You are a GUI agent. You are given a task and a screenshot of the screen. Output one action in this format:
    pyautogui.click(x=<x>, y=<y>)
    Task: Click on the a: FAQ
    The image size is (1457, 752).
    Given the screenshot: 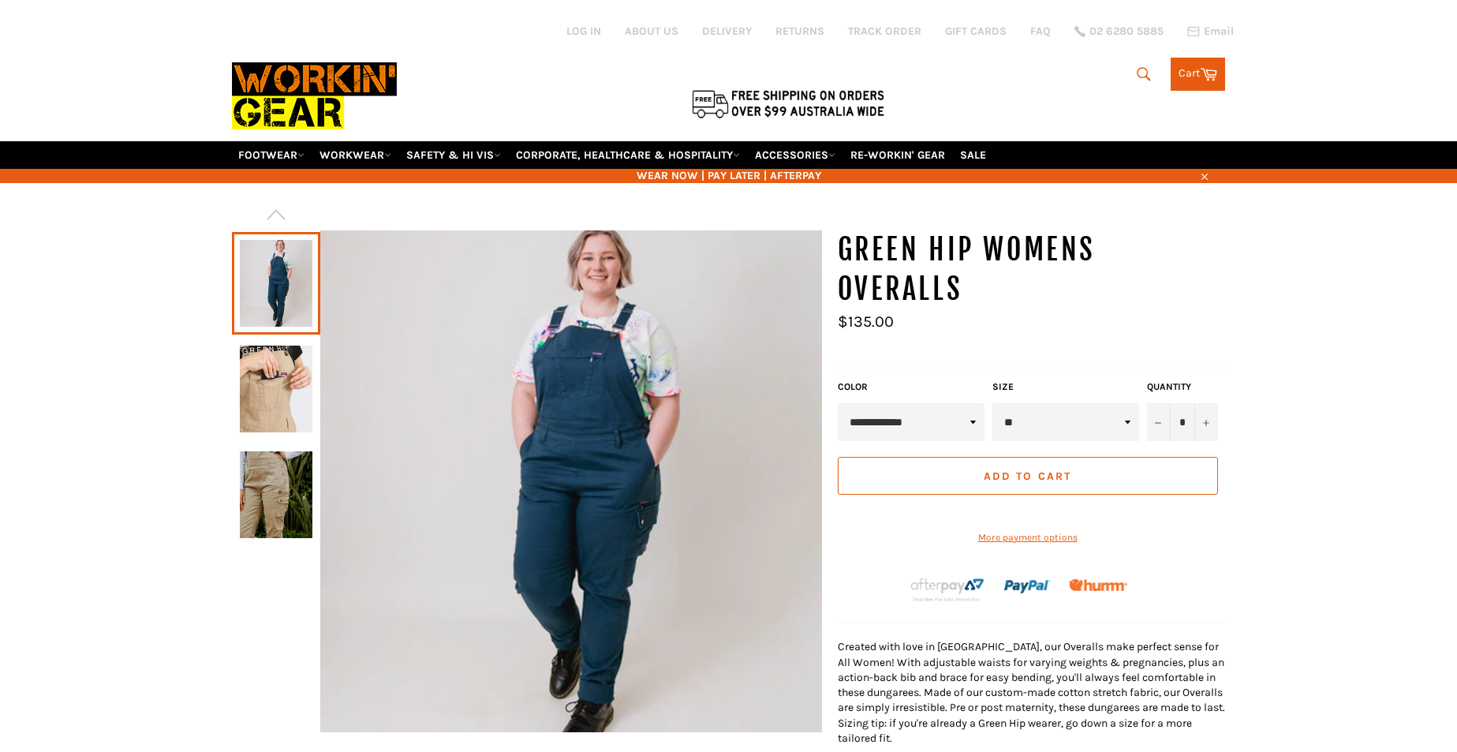 What is the action you would take?
    pyautogui.click(x=1040, y=31)
    